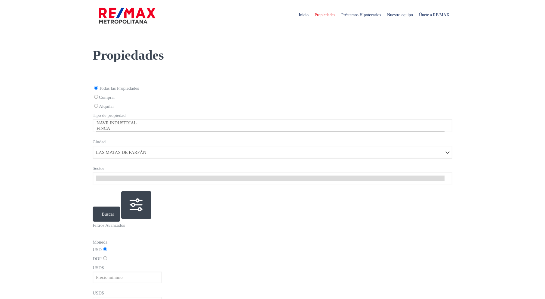 The height and width of the screenshot is (299, 545). What do you see at coordinates (272, 47) in the screenshot?
I see `h1: Propiedades` at bounding box center [272, 47].